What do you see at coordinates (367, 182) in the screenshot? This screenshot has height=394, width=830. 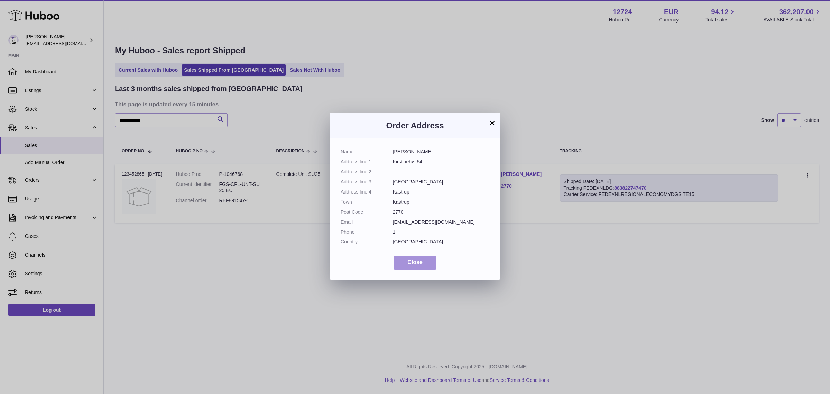 I see `dt: Address line 3` at bounding box center [367, 182].